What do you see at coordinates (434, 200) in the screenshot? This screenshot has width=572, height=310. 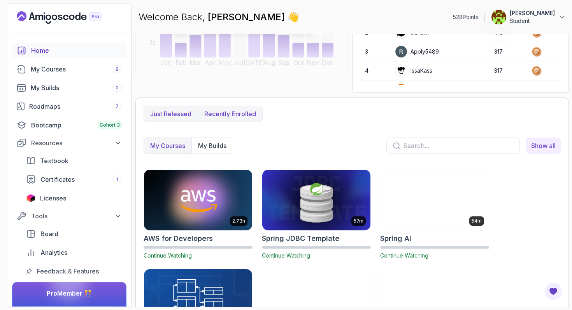 I see `img: Spring AI card` at bounding box center [434, 200].